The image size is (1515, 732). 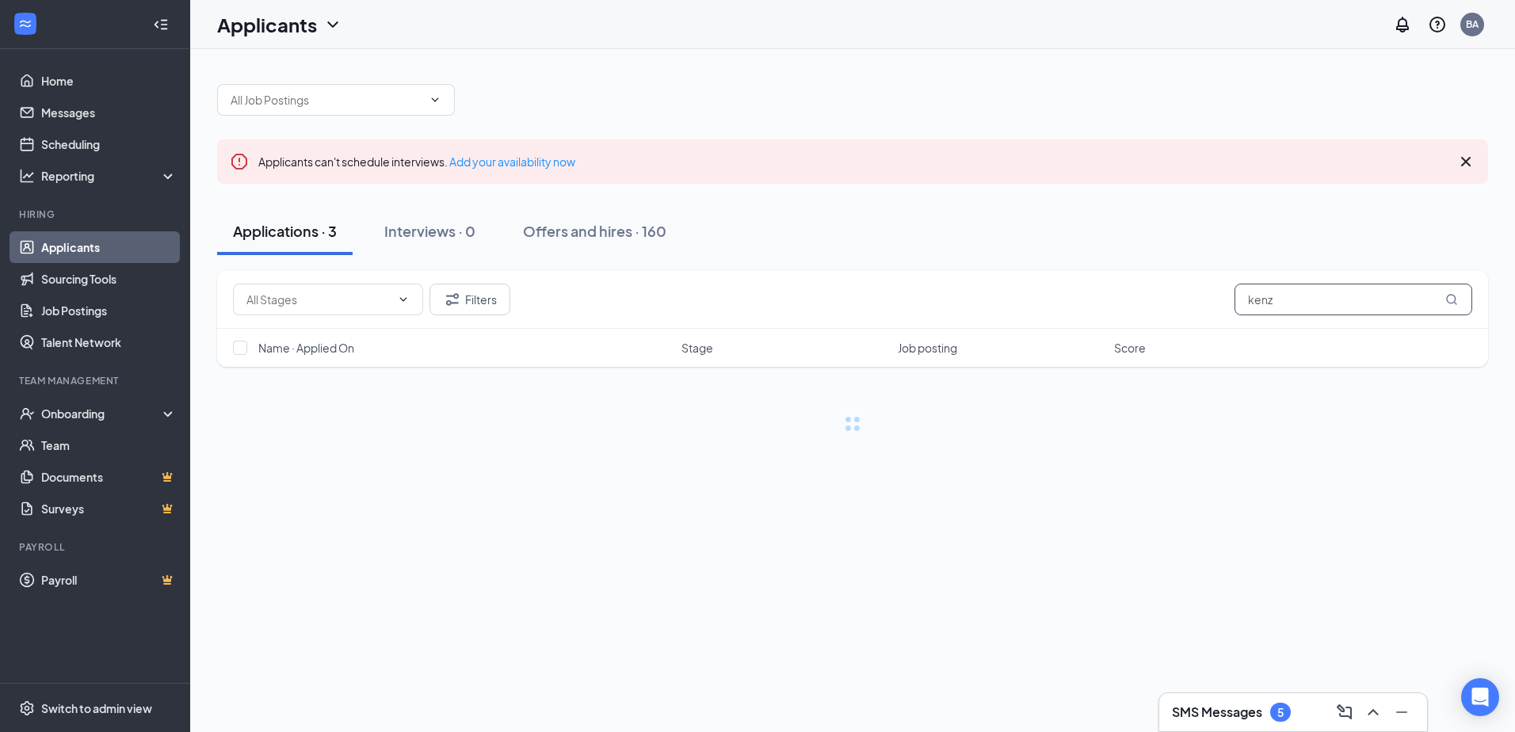 I want to click on svg: ComposeMessage, so click(x=1345, y=712).